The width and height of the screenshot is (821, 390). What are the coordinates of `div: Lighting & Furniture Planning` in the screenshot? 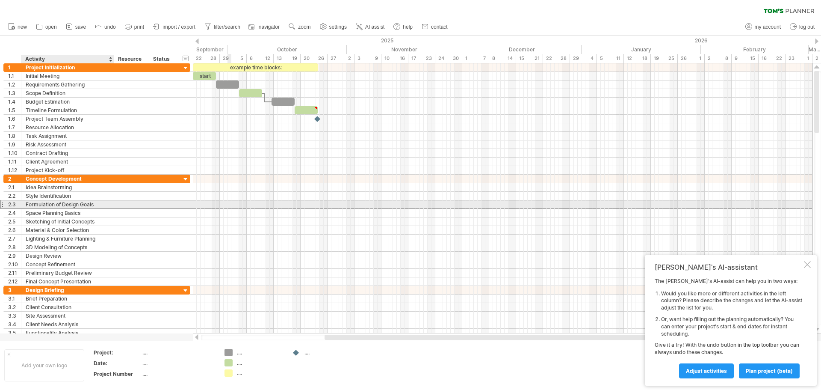 It's located at (68, 238).